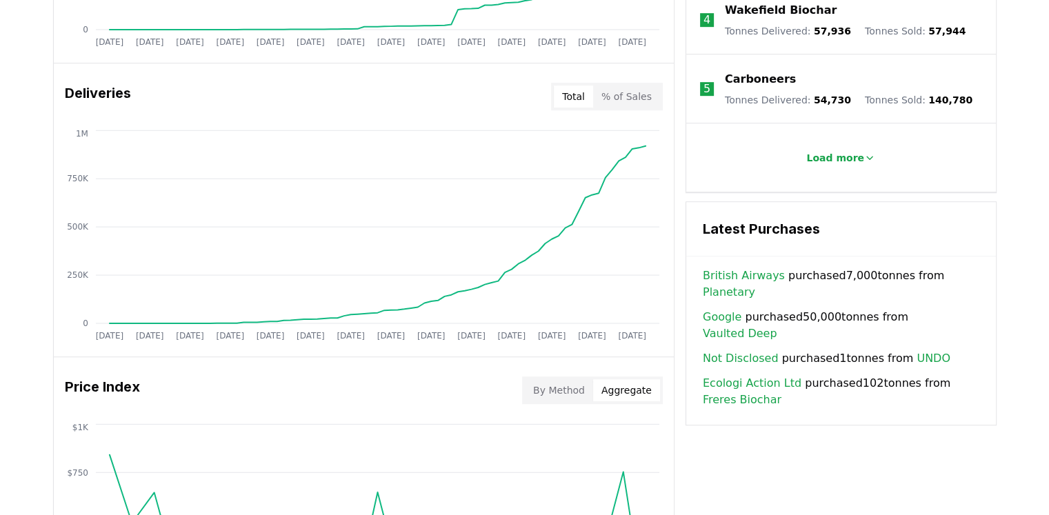 The image size is (1049, 515). What do you see at coordinates (559, 391) in the screenshot?
I see `button: By Method` at bounding box center [559, 391].